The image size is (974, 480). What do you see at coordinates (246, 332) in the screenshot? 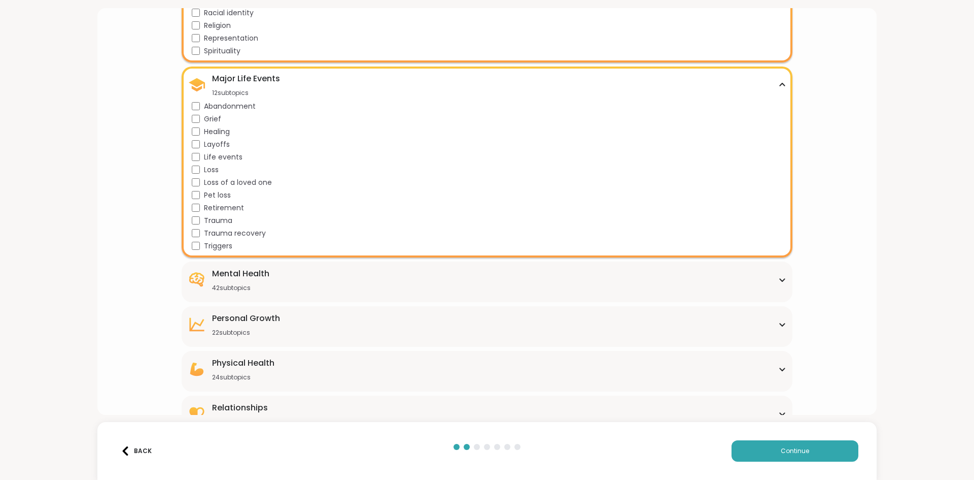
I see `div: 22 subtopics` at bounding box center [246, 332].